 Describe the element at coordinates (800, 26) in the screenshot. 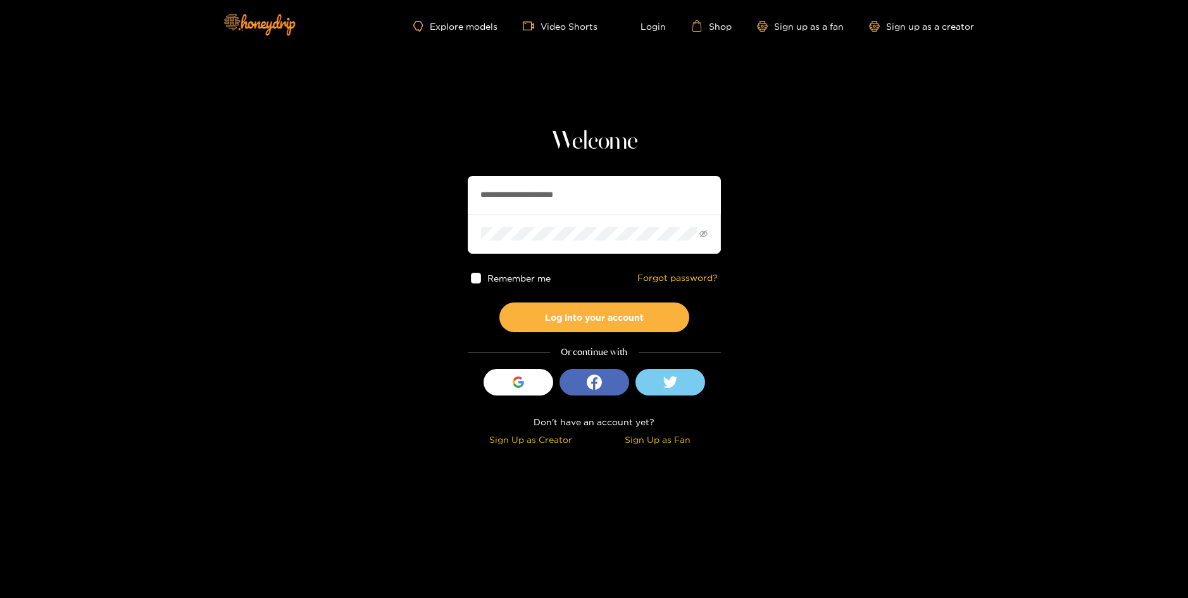

I see `a: Sign up as a fan` at that location.